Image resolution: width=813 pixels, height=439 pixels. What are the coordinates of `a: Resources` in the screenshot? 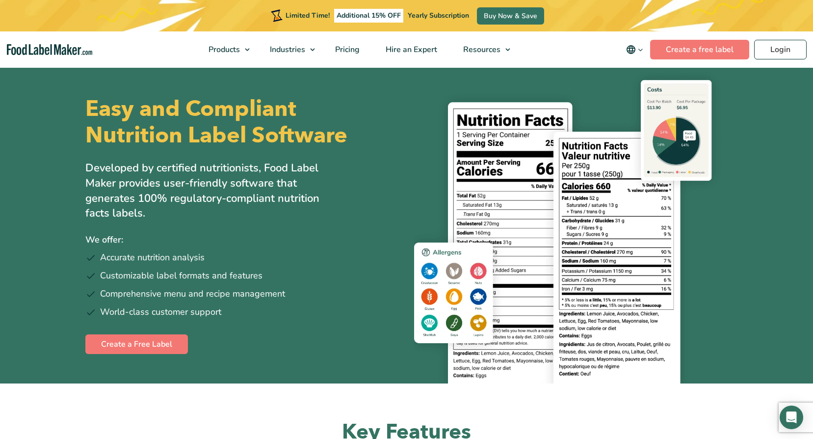 It's located at (483, 50).